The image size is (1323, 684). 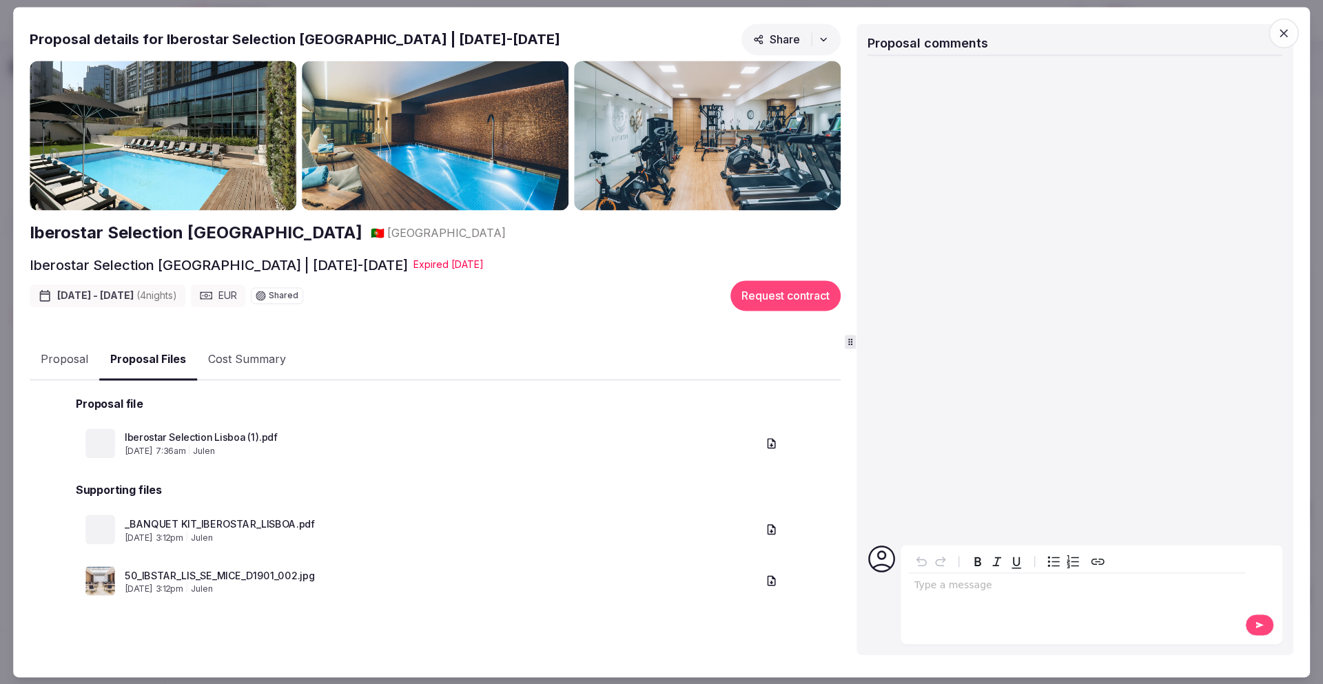 I want to click on span: Shared, so click(x=283, y=296).